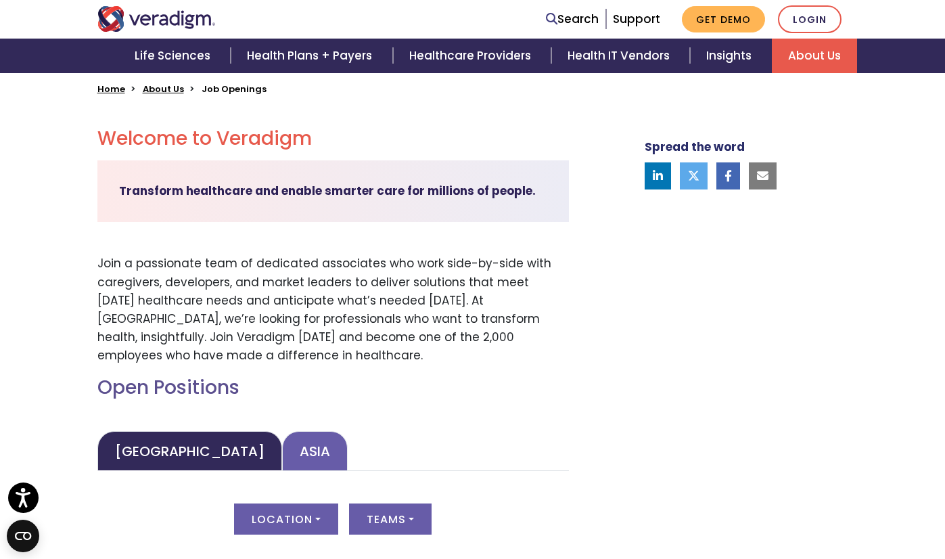  What do you see at coordinates (327, 191) in the screenshot?
I see `strong: Transform healthcare and enable smarter care for millions of people.` at bounding box center [327, 191].